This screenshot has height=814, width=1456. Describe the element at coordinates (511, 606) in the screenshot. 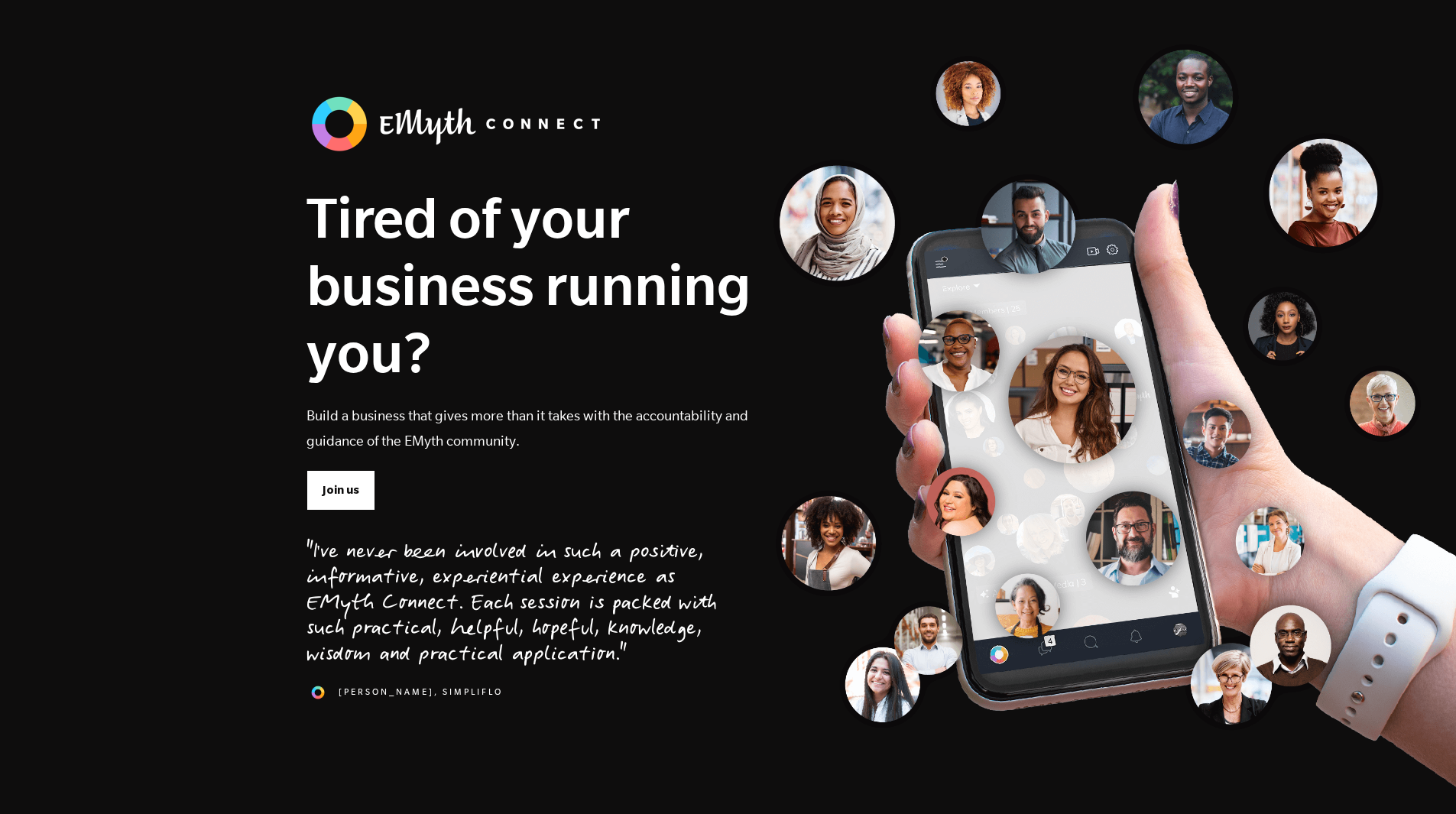

I see `div: "I've never been involved in such a positive, informative, experiential experience as EMyth Conne...` at that location.